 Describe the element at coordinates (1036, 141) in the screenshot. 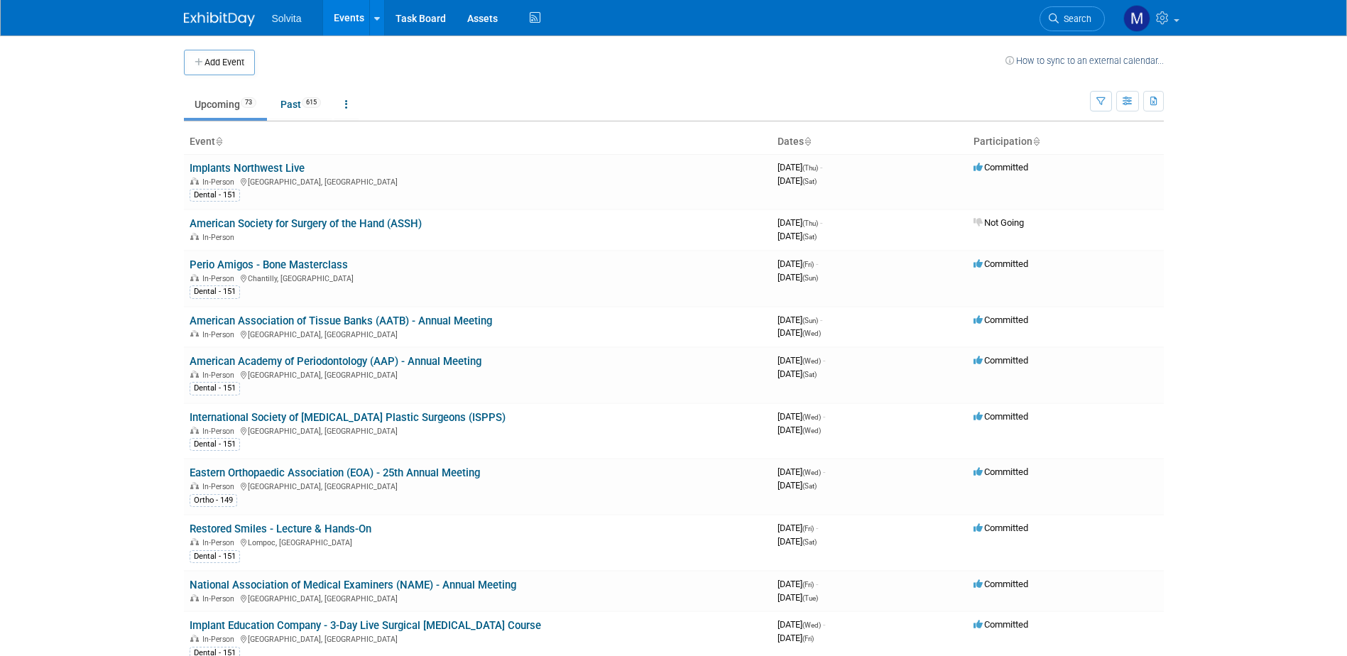

I see `a: Sort by Participation Type` at that location.